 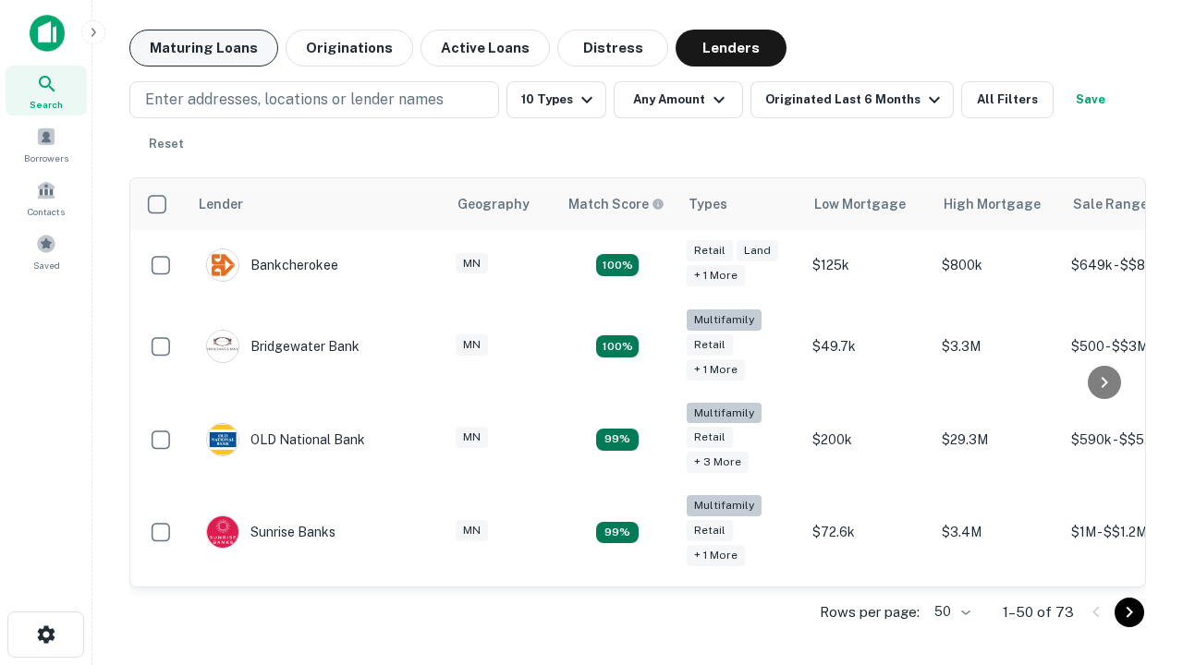 What do you see at coordinates (1129, 613) in the screenshot?
I see `button: Go to next page` at bounding box center [1129, 613].